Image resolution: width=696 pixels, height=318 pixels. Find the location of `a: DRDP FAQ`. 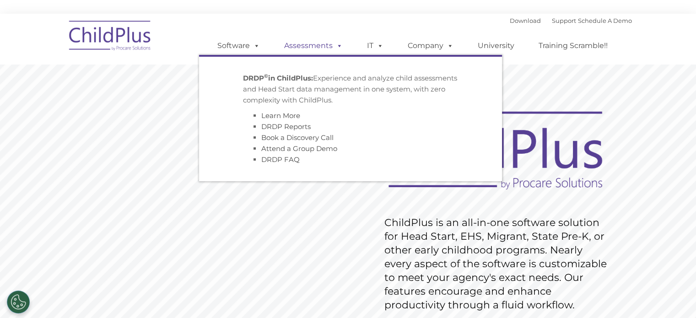

a: DRDP FAQ is located at coordinates (280, 159).